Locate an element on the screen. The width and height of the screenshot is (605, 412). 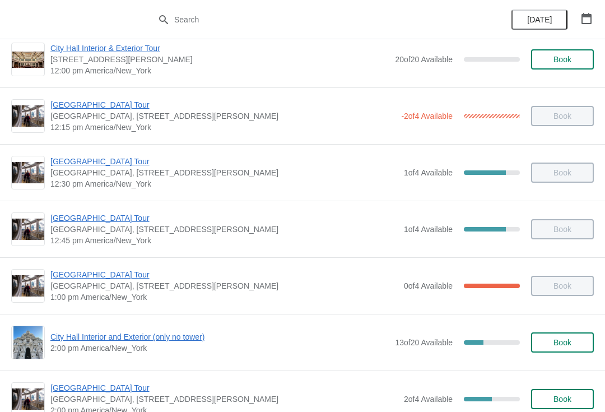
span: 12:15 pm America/New_York is located at coordinates (223, 127).